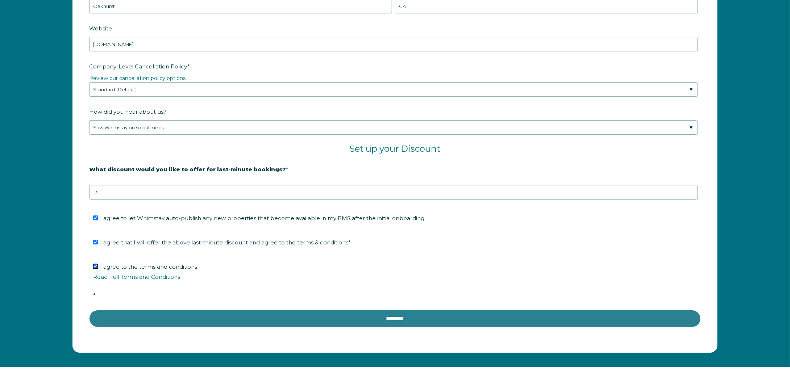 This screenshot has width=790, height=386. Describe the element at coordinates (137, 78) in the screenshot. I see `a: Review our cancellation policy options` at that location.